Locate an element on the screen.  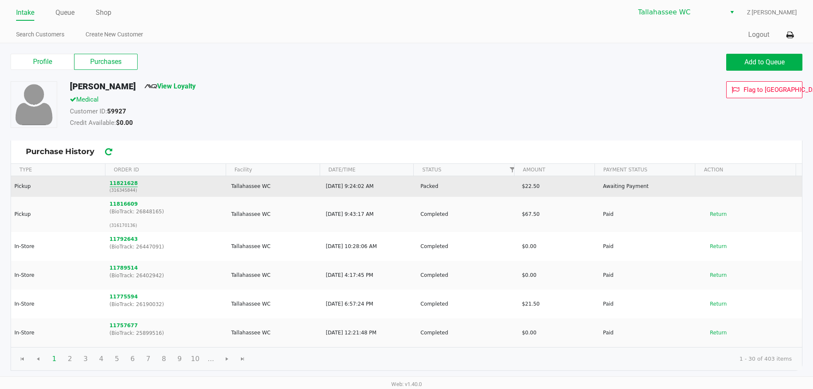
label: Purchases is located at coordinates (106, 62).